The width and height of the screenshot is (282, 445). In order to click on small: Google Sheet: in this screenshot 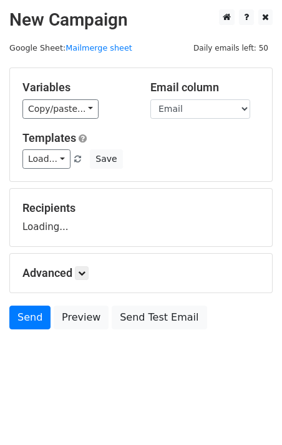, I will do `click(71, 47)`.